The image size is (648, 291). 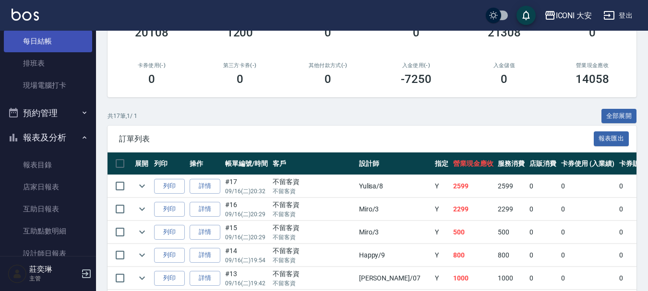 What do you see at coordinates (246, 164) in the screenshot?
I see `th: 帳單編號/時間` at bounding box center [246, 164].